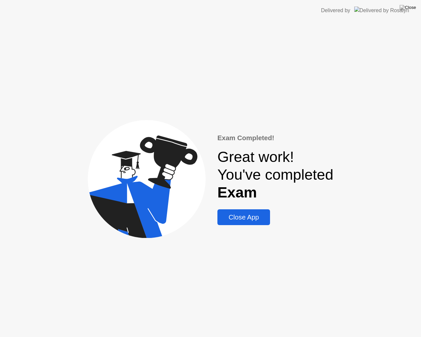  I want to click on img: Delivered by Rosalyn, so click(382, 10).